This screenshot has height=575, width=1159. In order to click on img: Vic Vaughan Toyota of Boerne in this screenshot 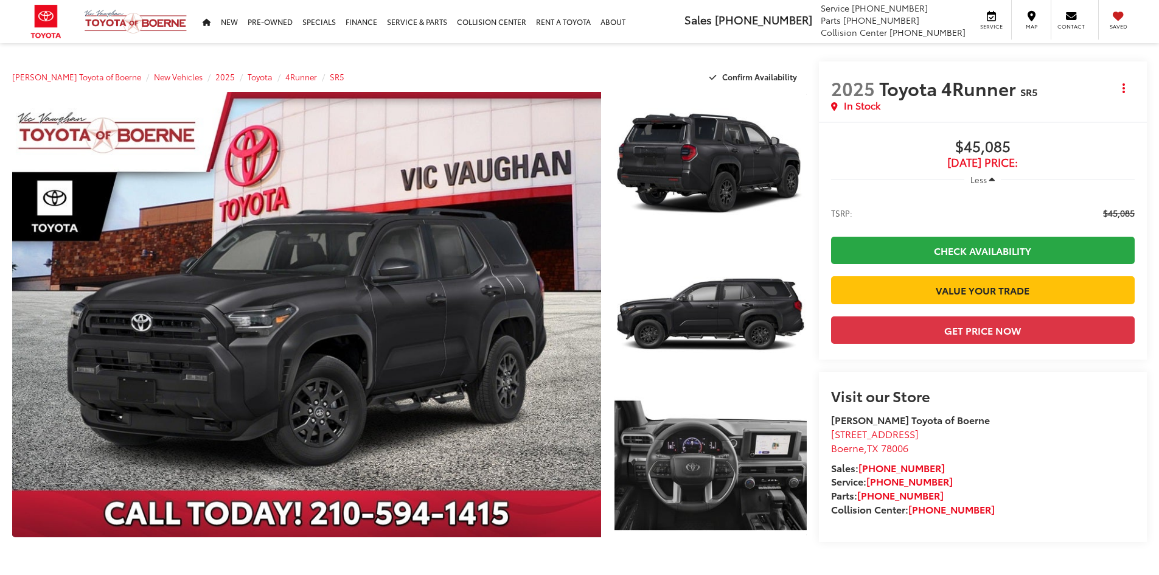, I will do `click(136, 21)`.